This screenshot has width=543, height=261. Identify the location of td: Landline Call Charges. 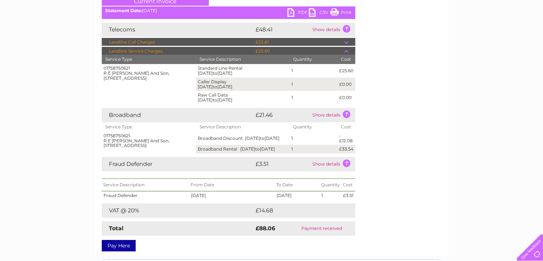
(178, 42).